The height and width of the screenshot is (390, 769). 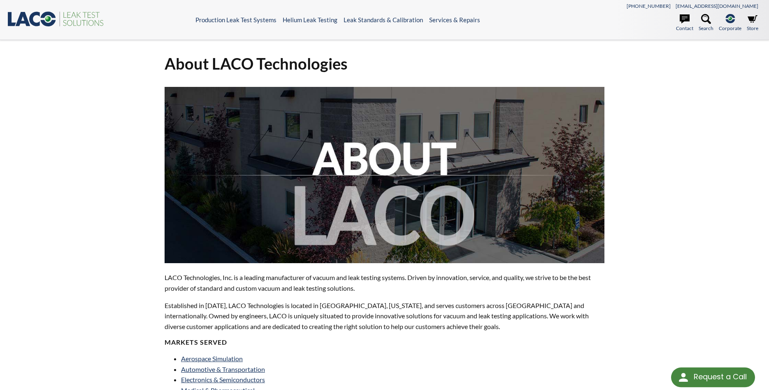 What do you see at coordinates (384, 175) in the screenshot?
I see `img: about-laco.jpg` at bounding box center [384, 175].